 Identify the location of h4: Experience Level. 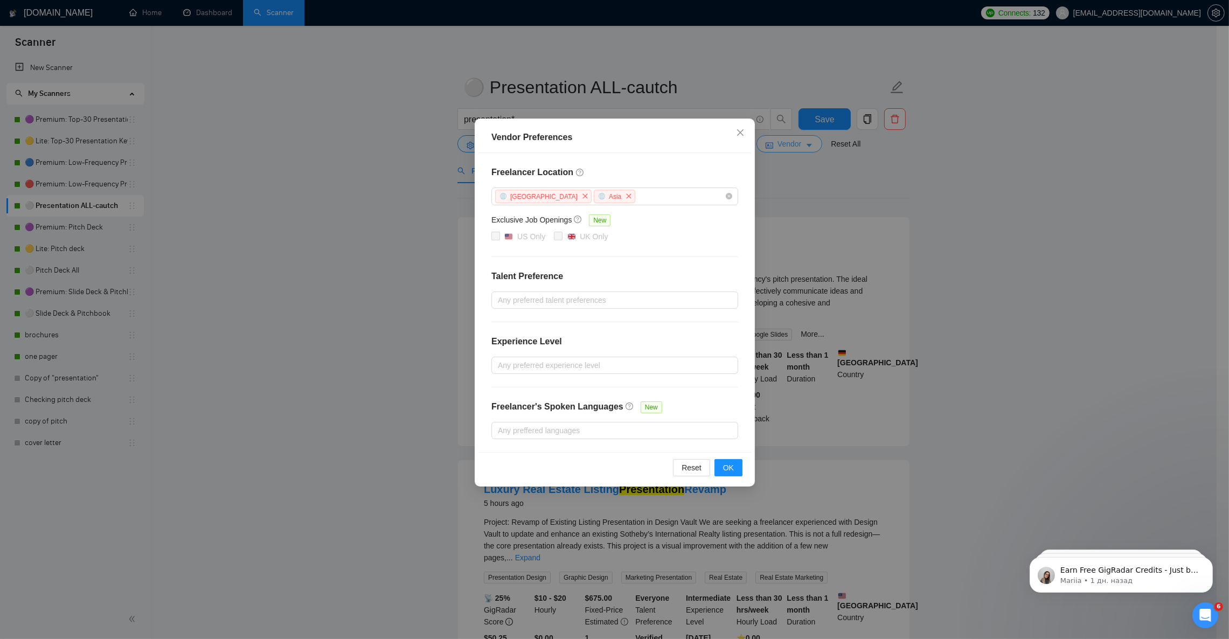
(527, 342).